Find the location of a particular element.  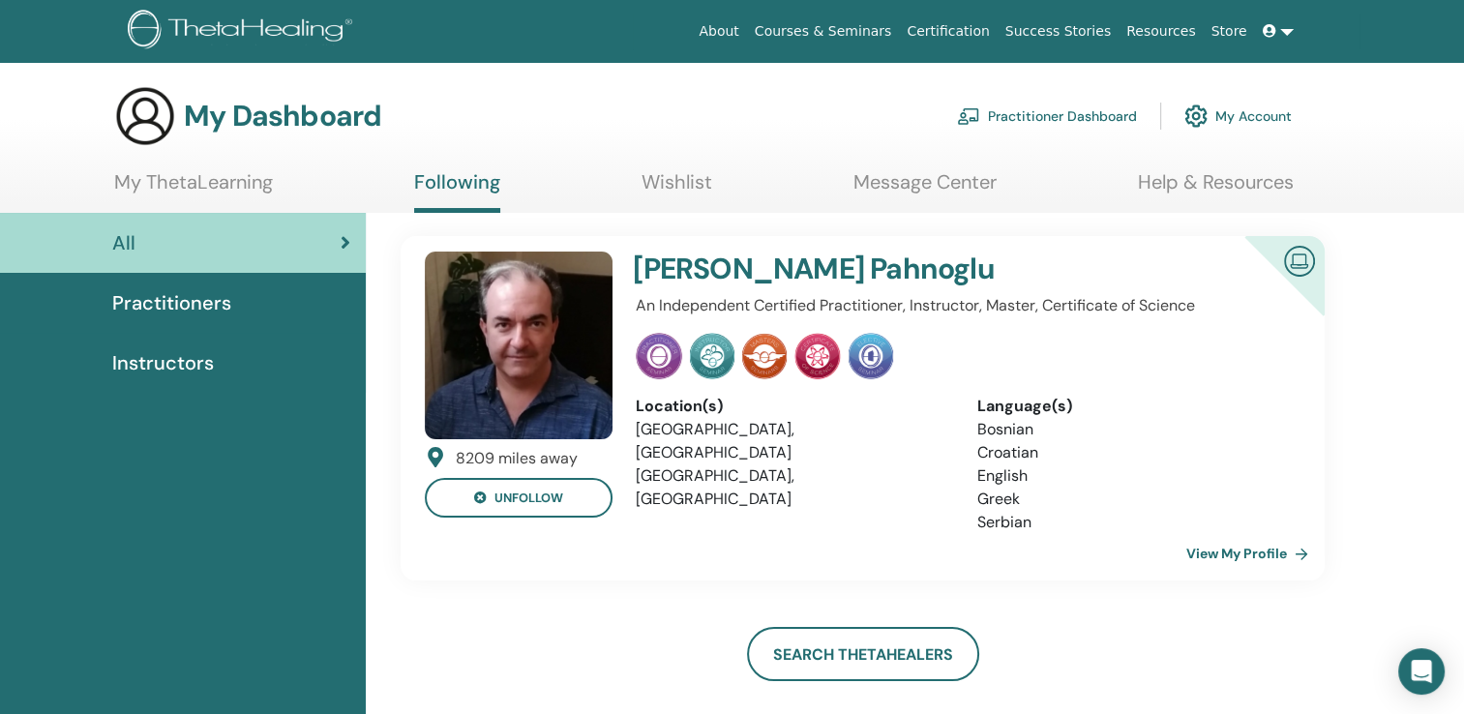

a: Courses & Seminars is located at coordinates (823, 31).